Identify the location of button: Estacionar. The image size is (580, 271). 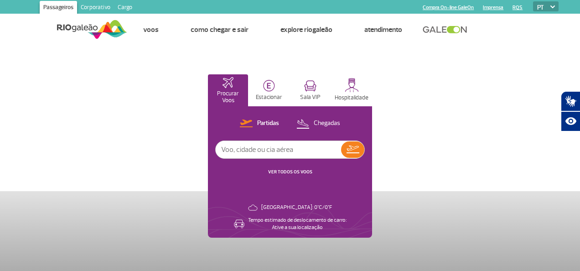
(269, 90).